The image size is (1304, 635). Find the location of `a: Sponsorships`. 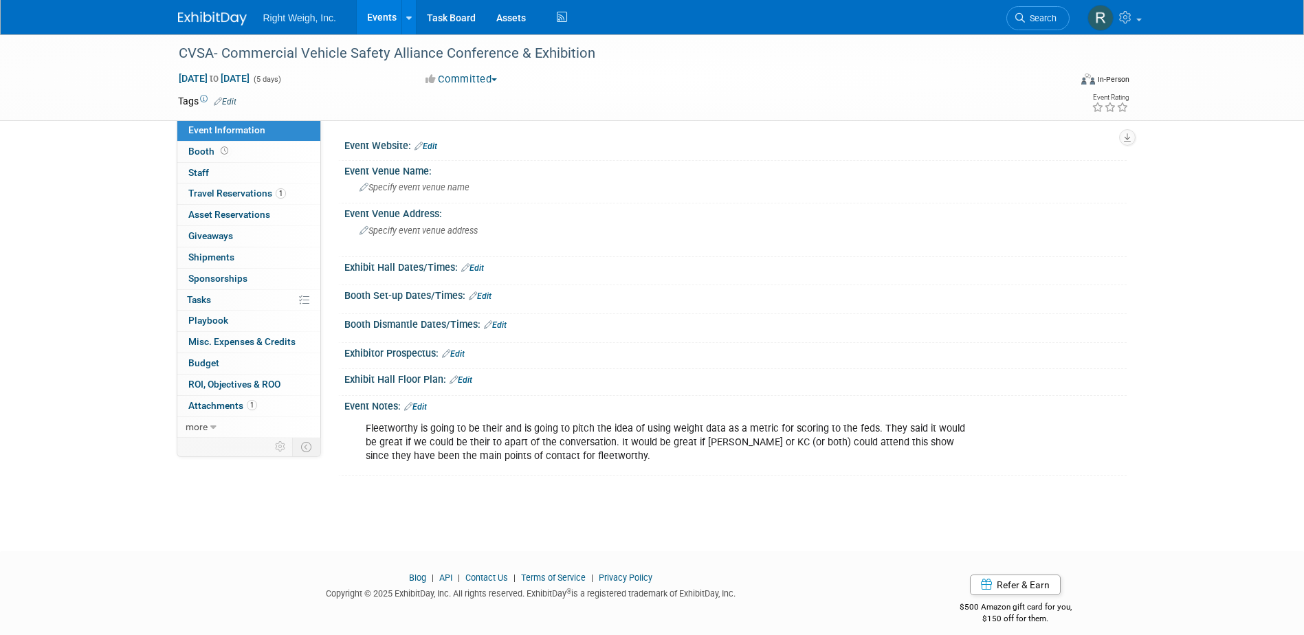

a: Sponsorships is located at coordinates (249, 279).